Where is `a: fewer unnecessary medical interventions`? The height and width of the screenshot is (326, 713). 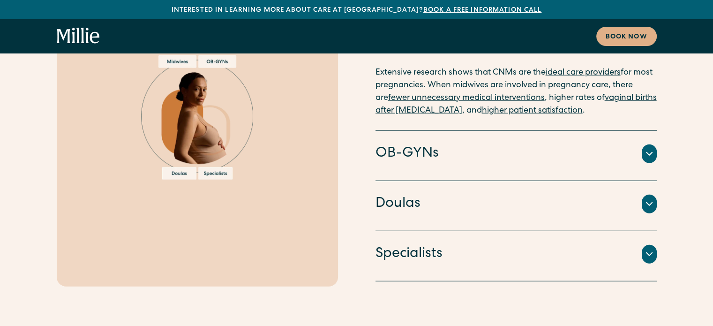
a: fewer unnecessary medical interventions is located at coordinates (467, 98).